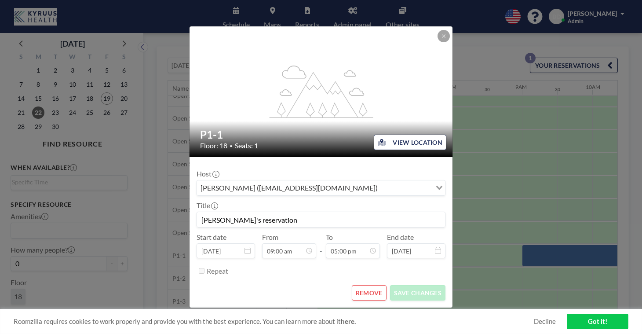 This screenshot has height=334, width=642. I want to click on span: Seats: 1, so click(246, 146).